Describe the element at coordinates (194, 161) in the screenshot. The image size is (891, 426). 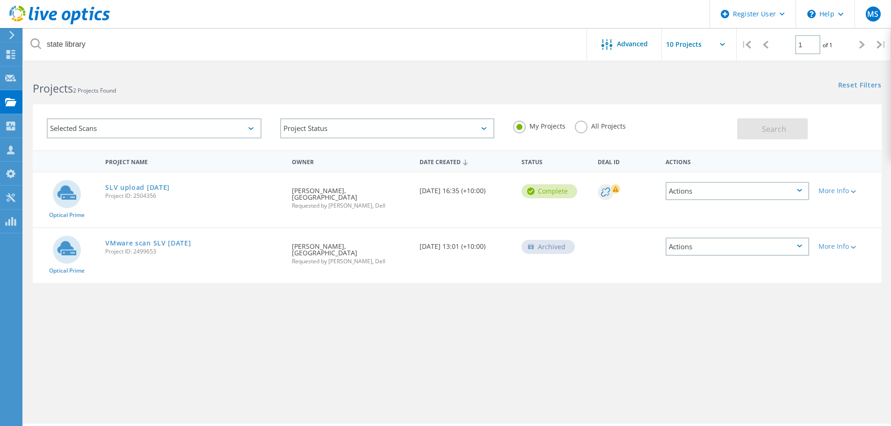
I see `div: Project Name` at that location.